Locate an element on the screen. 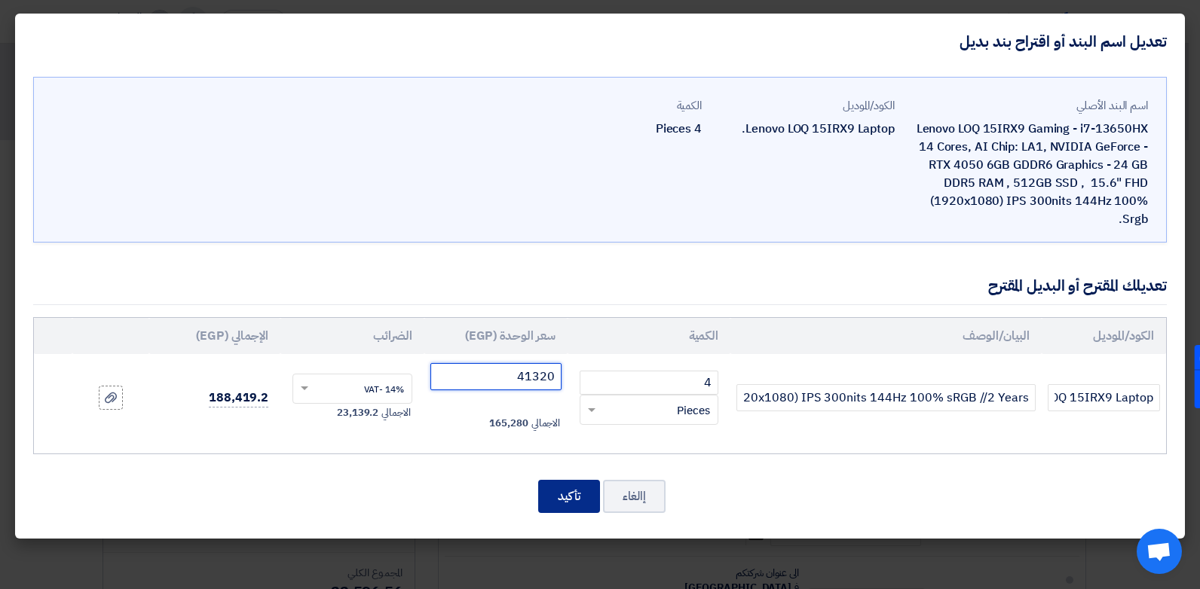 This screenshot has height=589, width=1200. th: سعر الوحدة (EGP) is located at coordinates (496, 336).